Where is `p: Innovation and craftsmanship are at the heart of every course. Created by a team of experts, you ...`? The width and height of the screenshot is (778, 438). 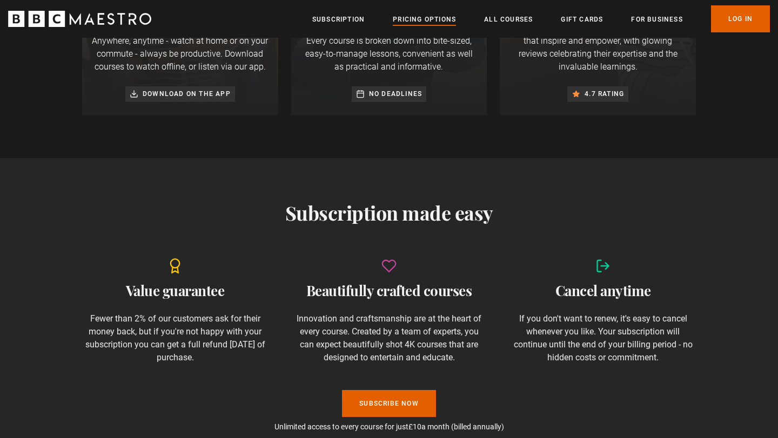
p: Innovation and craftsmanship are at the heart of every course. Created by a team of experts, you ... is located at coordinates (389, 339).